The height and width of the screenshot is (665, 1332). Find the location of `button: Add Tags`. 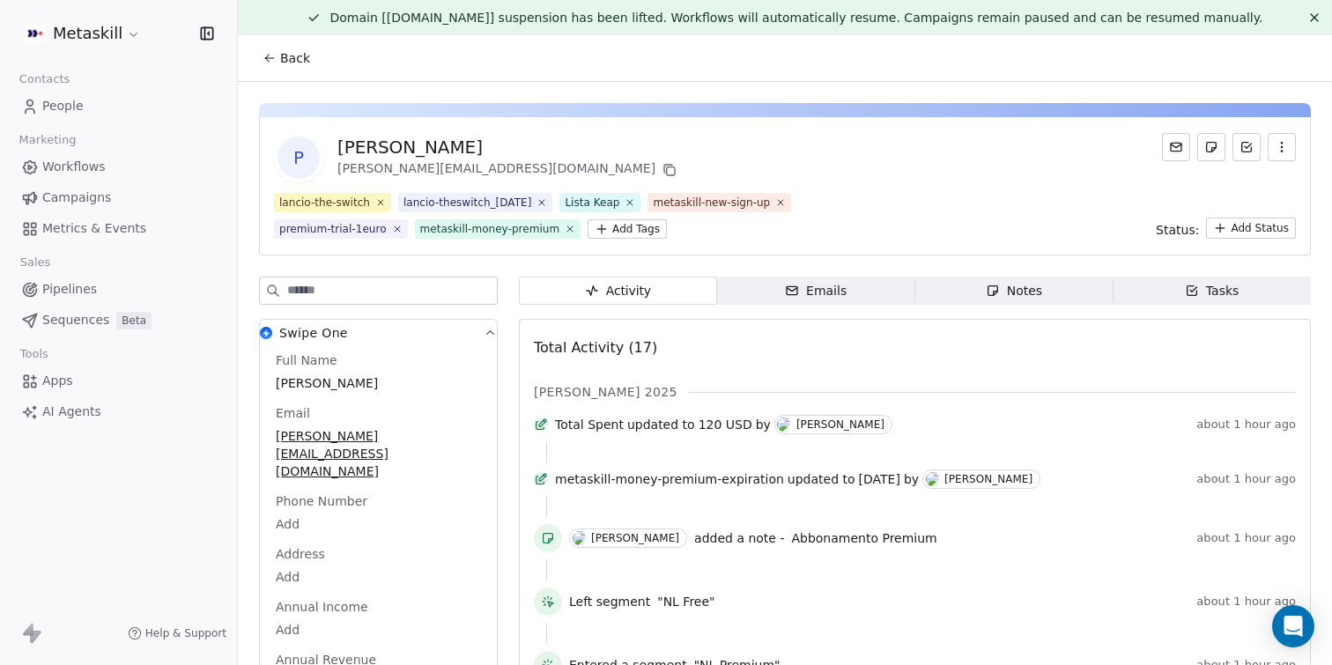

button: Add Tags is located at coordinates (627, 229).